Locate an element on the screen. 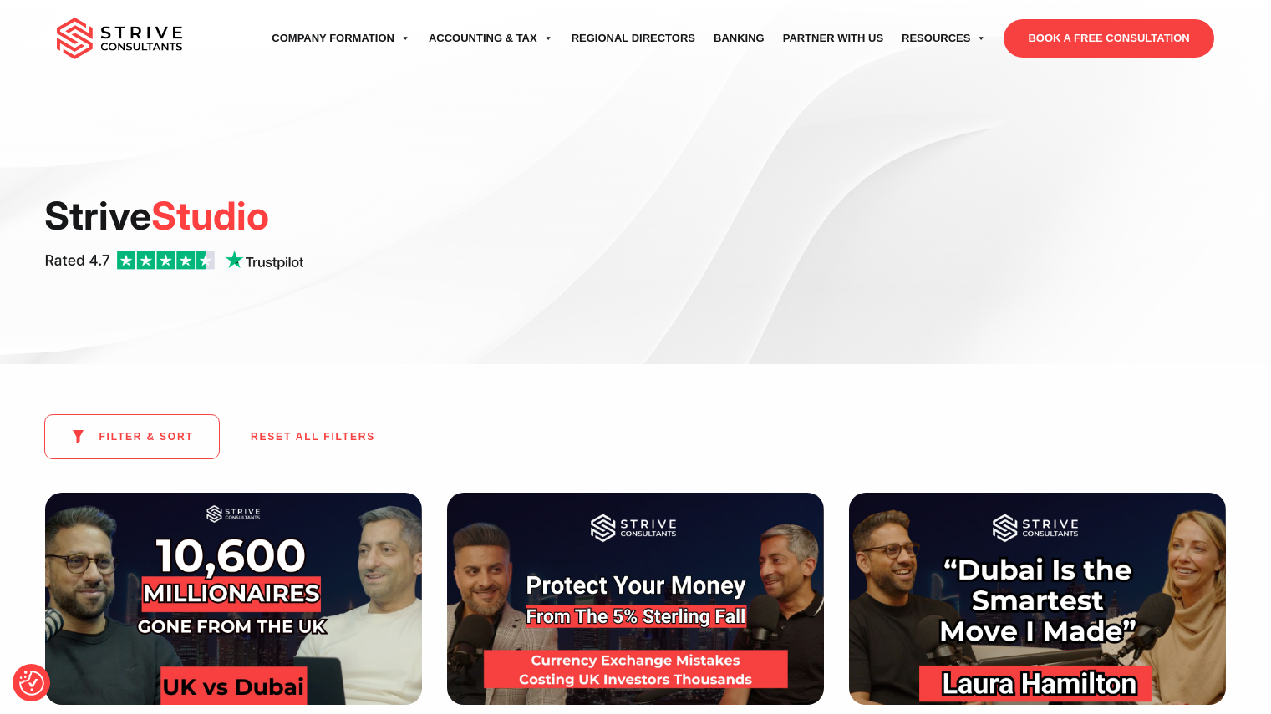 The width and height of the screenshot is (1271, 714). h1: Strive is located at coordinates (298, 216).